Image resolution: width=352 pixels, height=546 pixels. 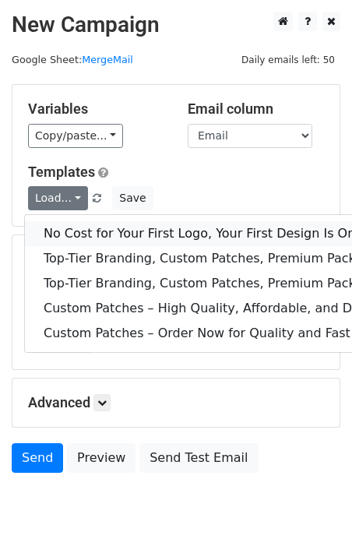 I want to click on a: Send, so click(x=37, y=458).